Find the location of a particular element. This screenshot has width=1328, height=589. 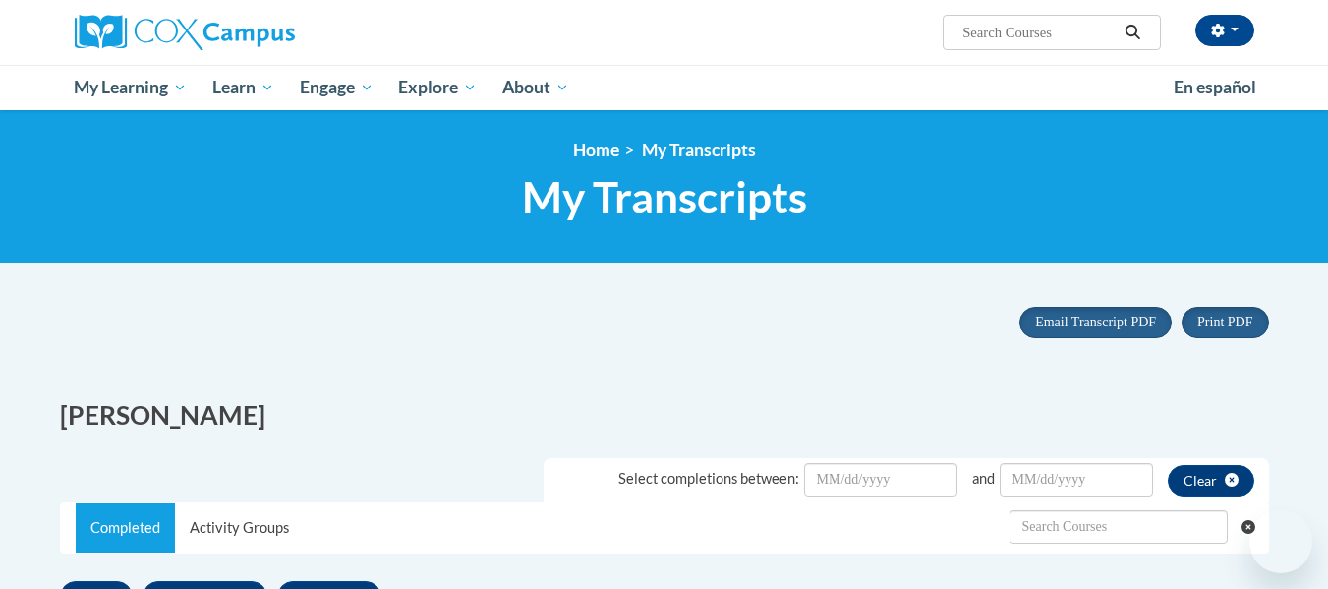

span: About is located at coordinates (536, 87).